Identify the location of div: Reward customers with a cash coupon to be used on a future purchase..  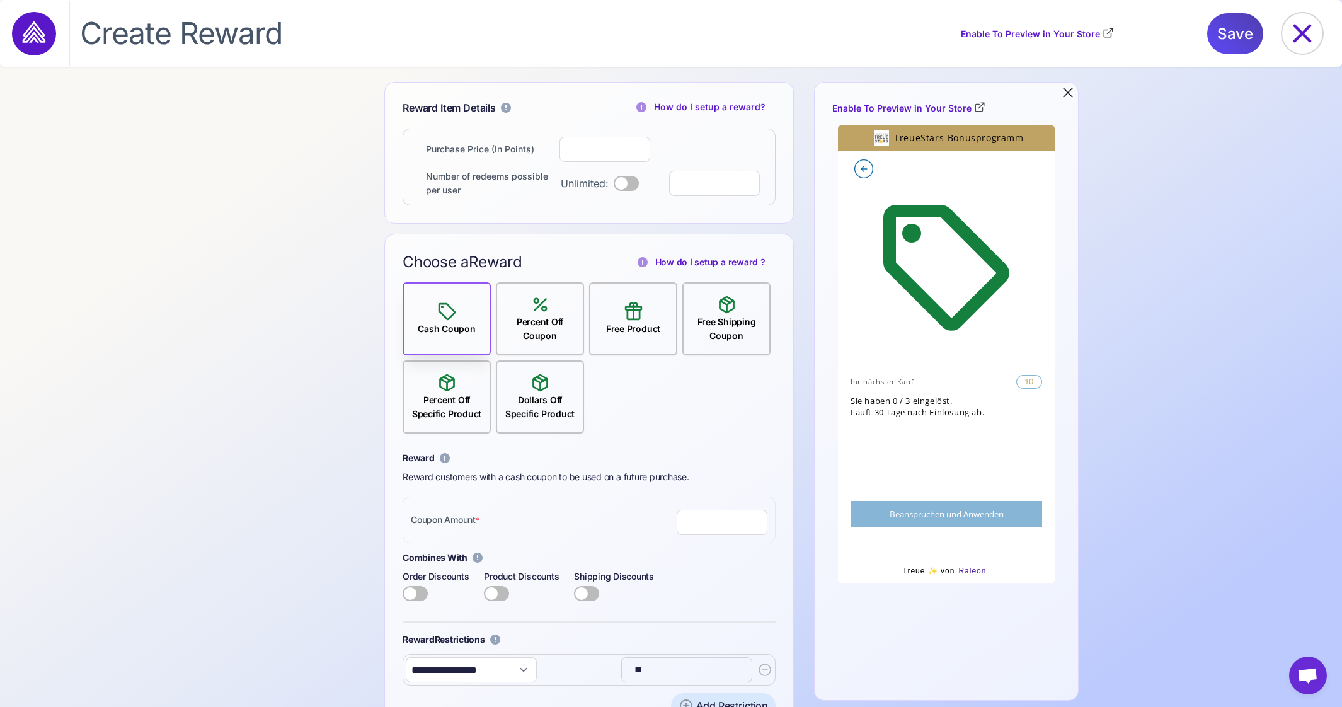
(589, 477).